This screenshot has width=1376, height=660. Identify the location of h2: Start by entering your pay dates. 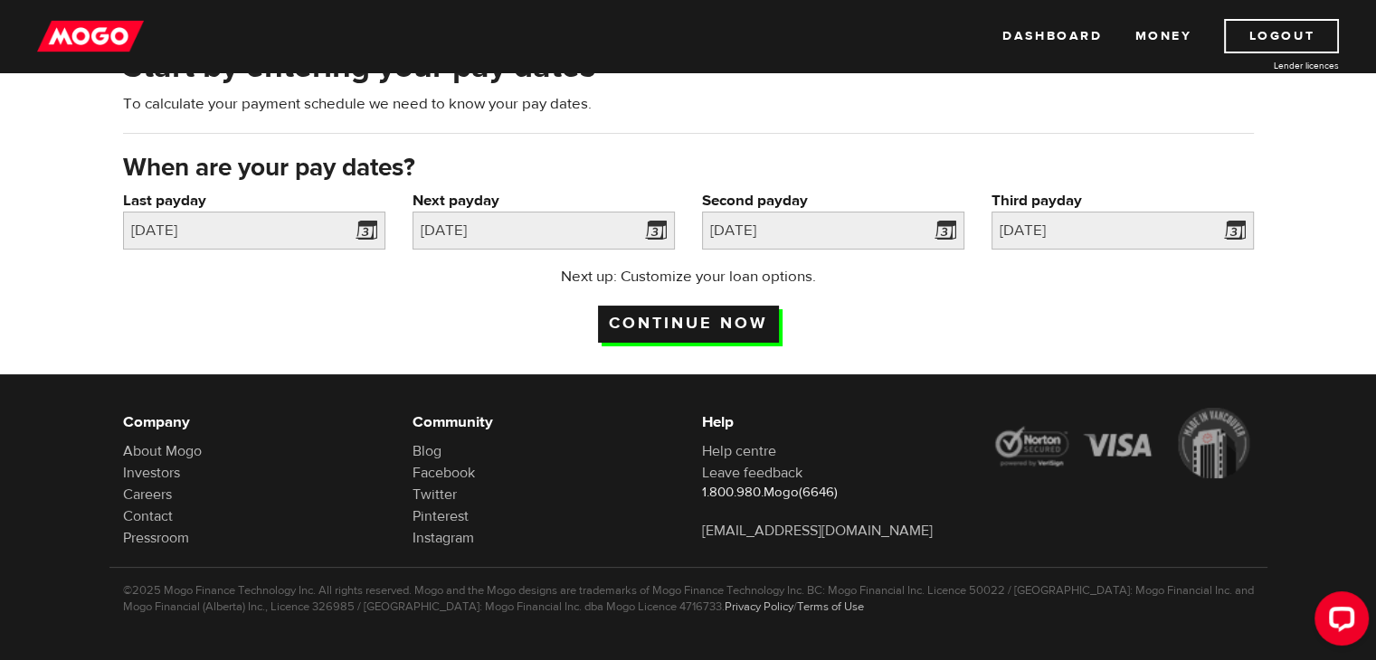
(688, 67).